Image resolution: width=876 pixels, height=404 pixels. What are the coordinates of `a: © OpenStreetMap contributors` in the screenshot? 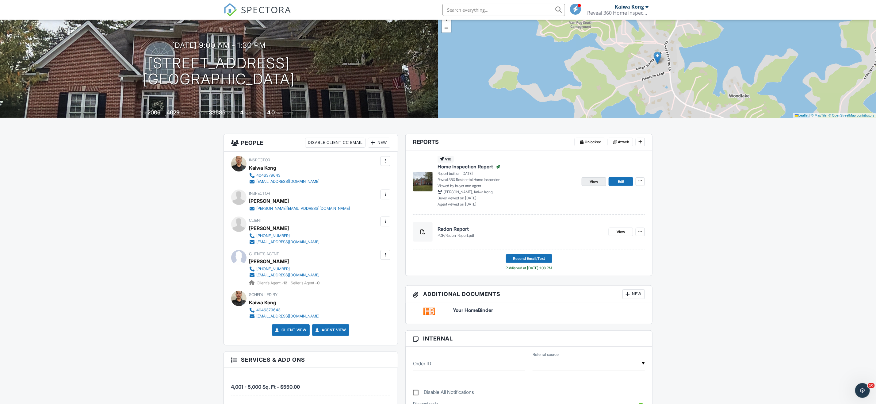 It's located at (852, 115).